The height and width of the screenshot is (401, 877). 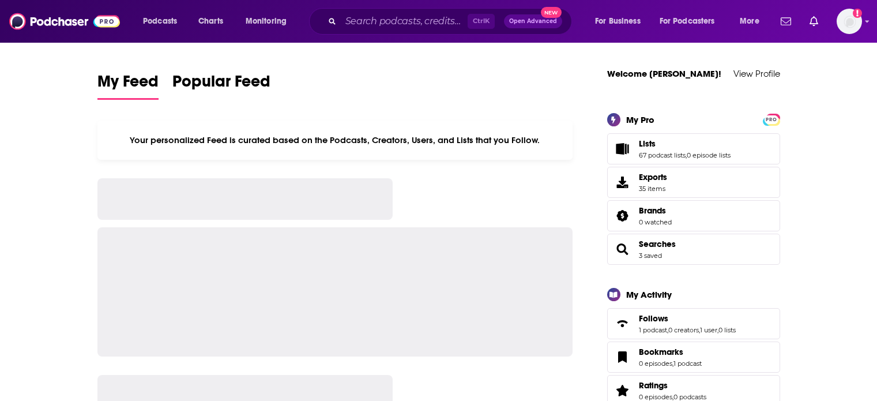 What do you see at coordinates (756, 73) in the screenshot?
I see `a: View Profile` at bounding box center [756, 73].